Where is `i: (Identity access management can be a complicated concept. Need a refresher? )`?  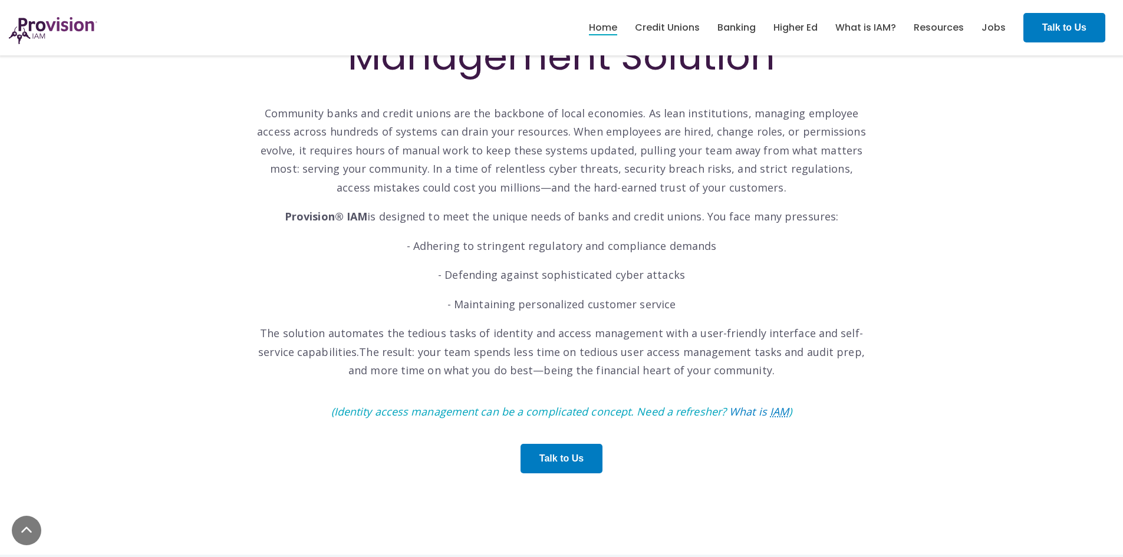 i: (Identity access management can be a complicated concept. Need a refresher? ) is located at coordinates (562, 411).